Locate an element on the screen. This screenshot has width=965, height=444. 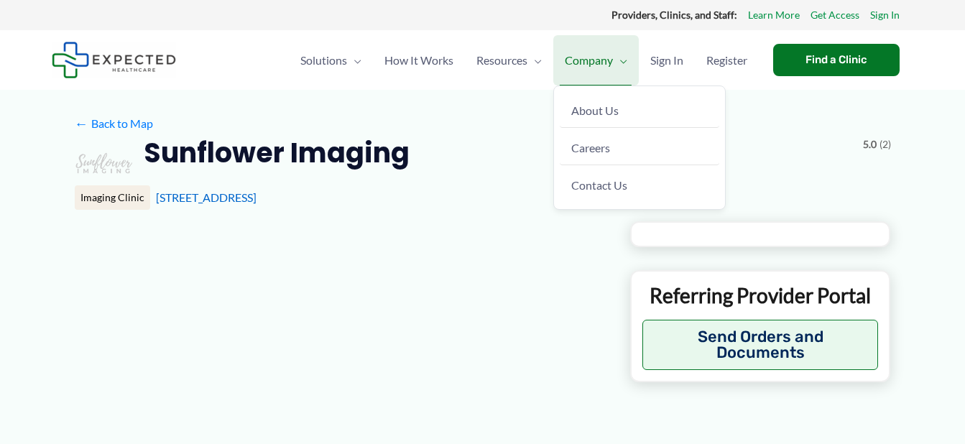
a: SolutionsMenu Toggle is located at coordinates (331, 60).